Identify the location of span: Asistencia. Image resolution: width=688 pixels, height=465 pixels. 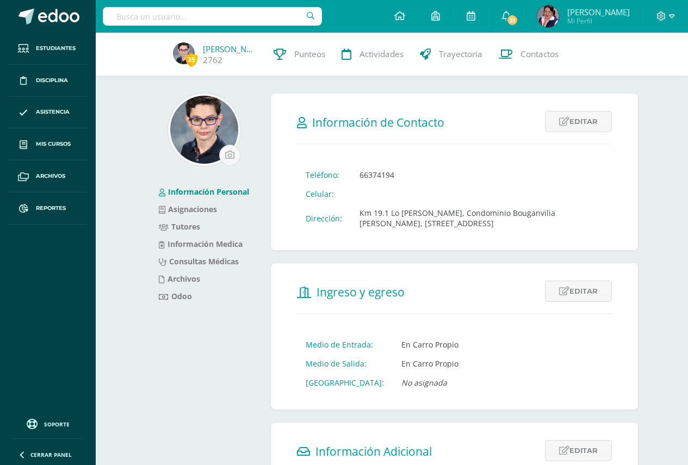
(53, 112).